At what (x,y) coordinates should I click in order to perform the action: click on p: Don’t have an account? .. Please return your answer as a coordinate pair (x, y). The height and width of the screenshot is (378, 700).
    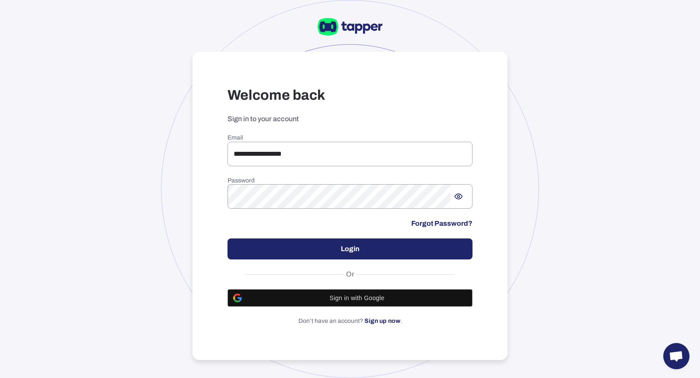
    Looking at the image, I should click on (350, 321).